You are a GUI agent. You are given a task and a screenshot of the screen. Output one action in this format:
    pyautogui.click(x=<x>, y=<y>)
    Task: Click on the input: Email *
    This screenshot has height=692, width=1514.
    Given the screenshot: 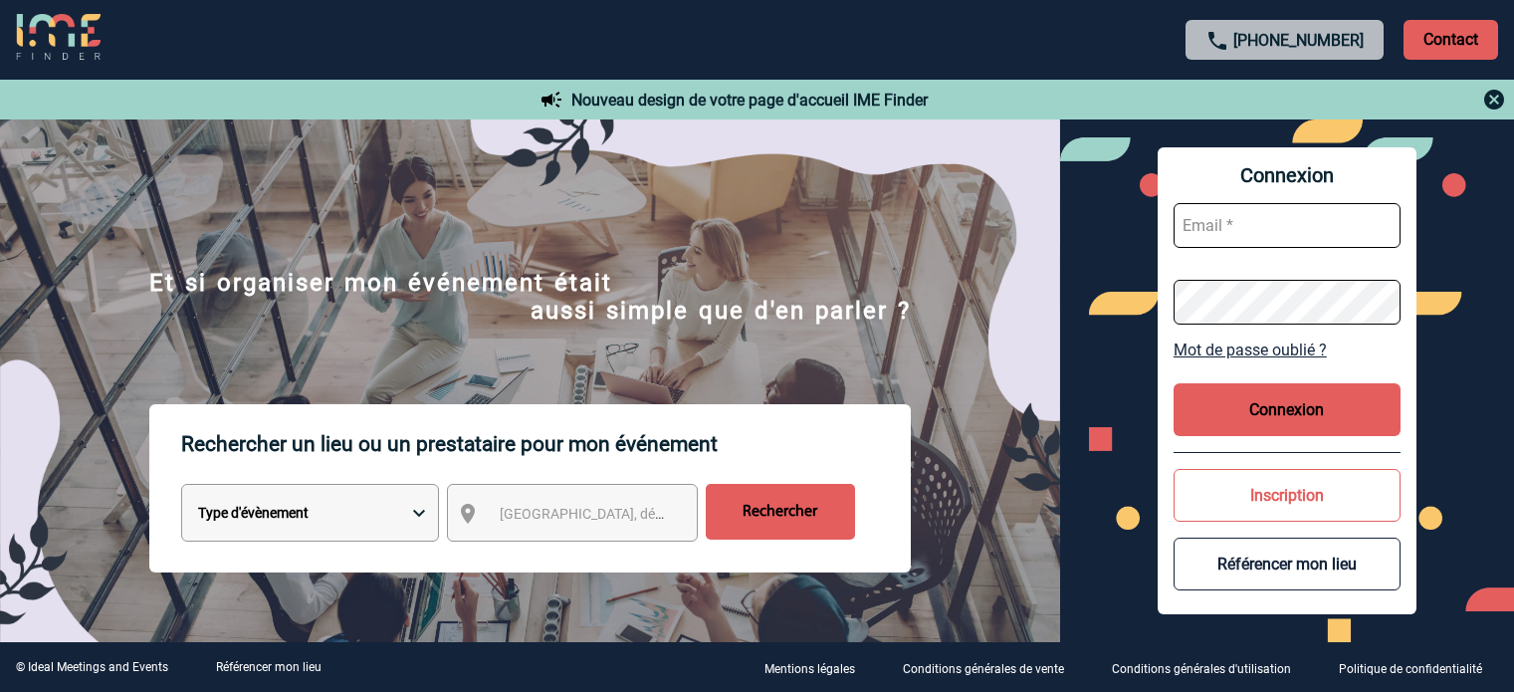 What is the action you would take?
    pyautogui.click(x=1287, y=225)
    